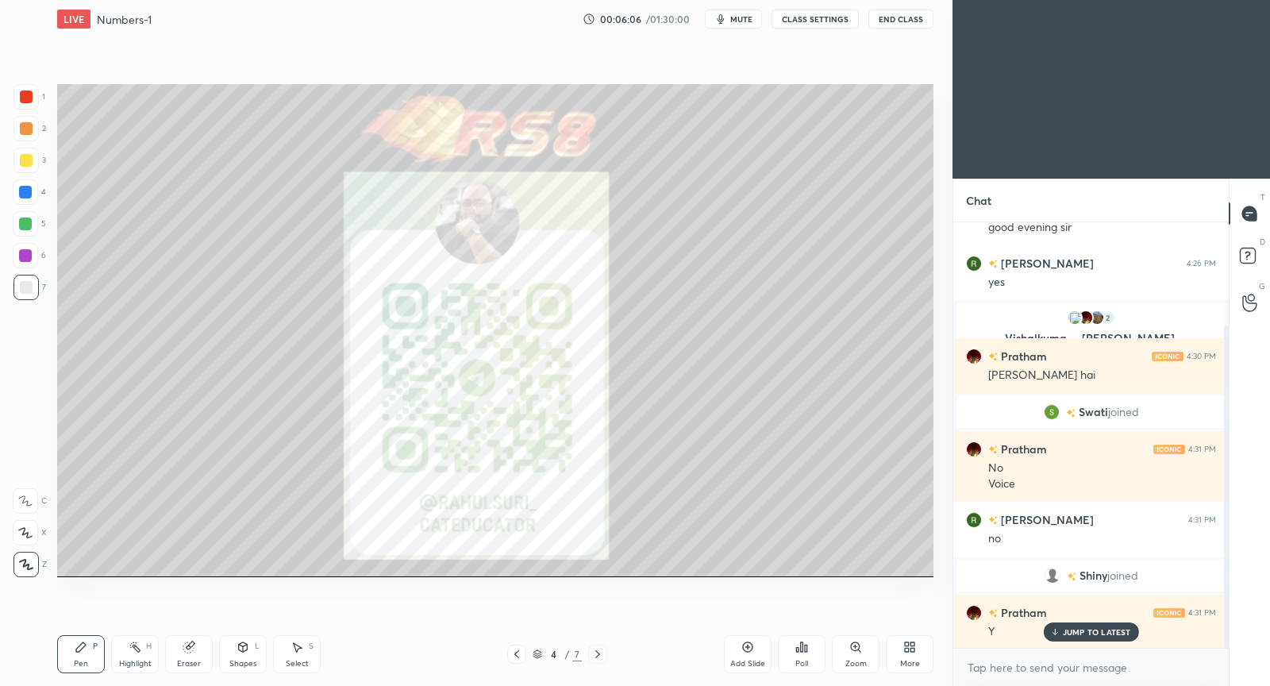 The width and height of the screenshot is (1270, 686). I want to click on div: Eraser, so click(189, 664).